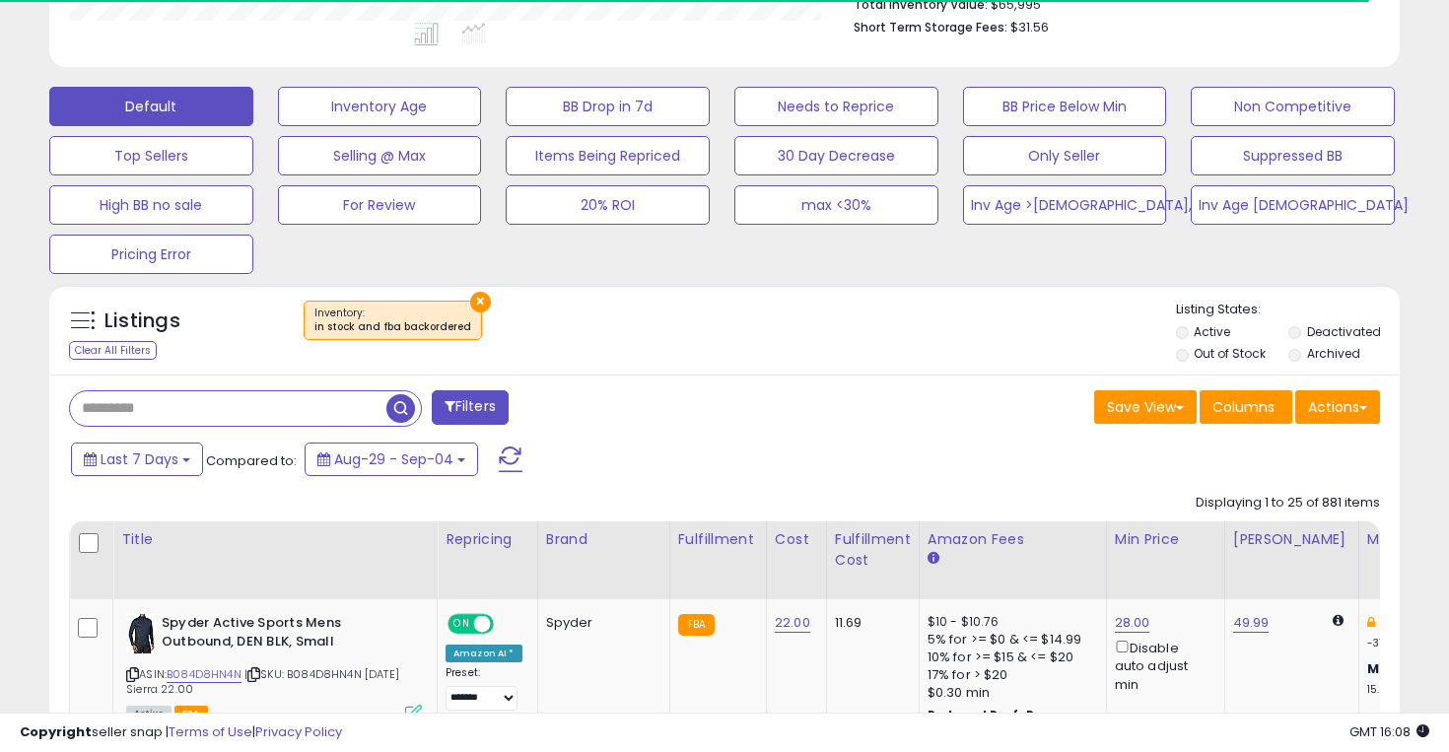 The image size is (1449, 752). What do you see at coordinates (1010, 675) in the screenshot?
I see `div: 17% for > $20` at bounding box center [1010, 675].